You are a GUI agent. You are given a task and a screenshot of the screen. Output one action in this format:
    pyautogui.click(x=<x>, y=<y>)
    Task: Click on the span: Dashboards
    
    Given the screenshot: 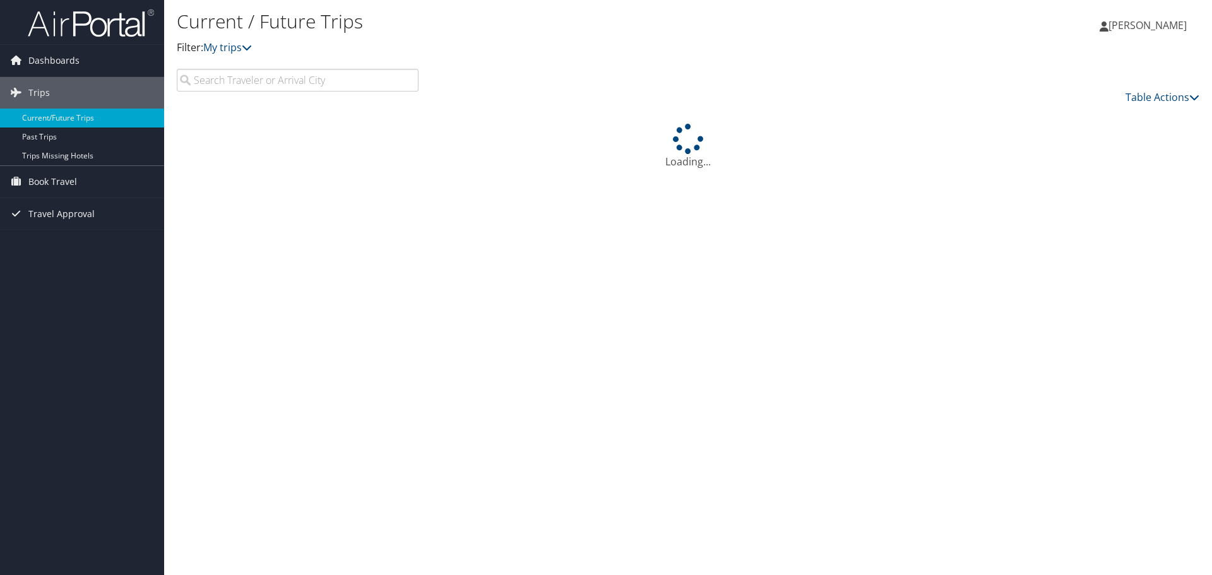 What is the action you would take?
    pyautogui.click(x=54, y=61)
    